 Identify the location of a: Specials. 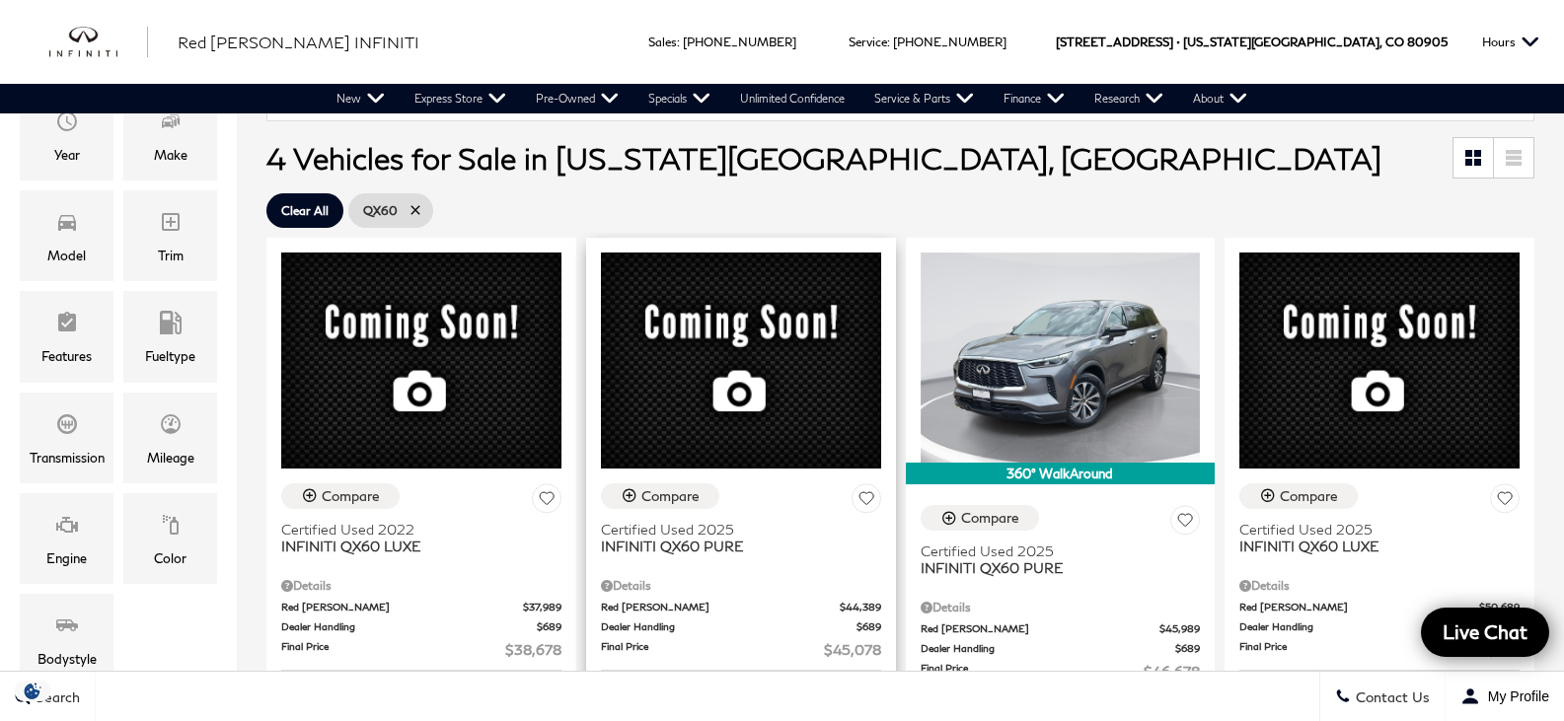
(679, 99).